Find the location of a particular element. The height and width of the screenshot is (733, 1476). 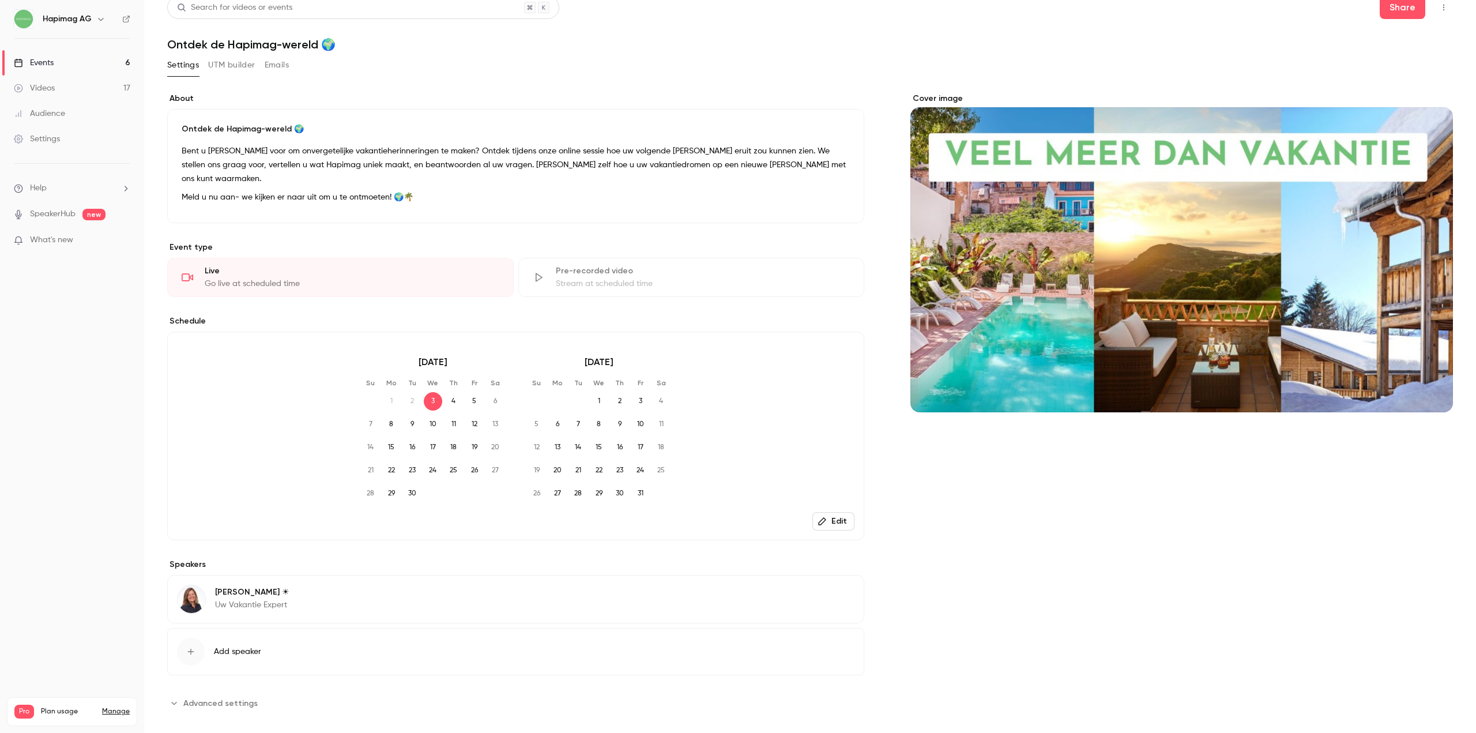

span: 9 is located at coordinates (412, 424).